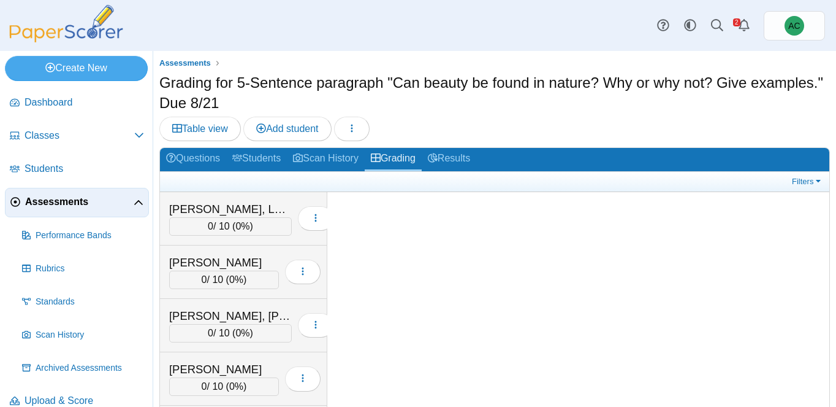 This screenshot has height=407, width=836. Describe the element at coordinates (449, 159) in the screenshot. I see `a: Results` at that location.